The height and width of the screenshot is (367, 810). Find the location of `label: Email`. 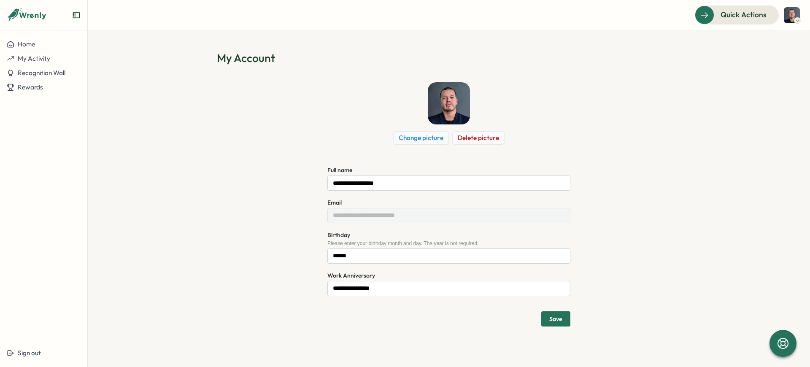

label: Email is located at coordinates (334, 203).